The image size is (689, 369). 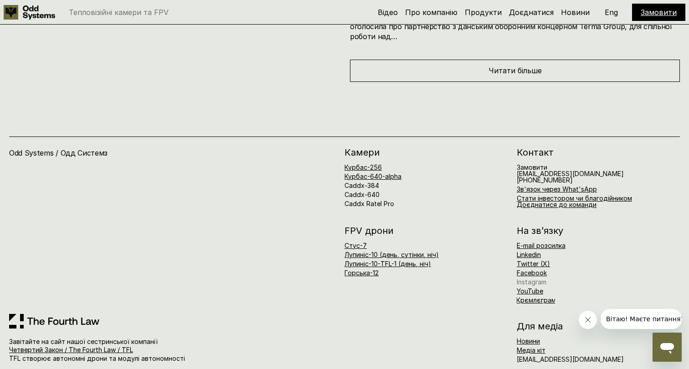 I want to click on p: Завітайте на сайт нашої сестринської компанії TFL створює автономні дрони та модулі автономності, so click(x=128, y=350).